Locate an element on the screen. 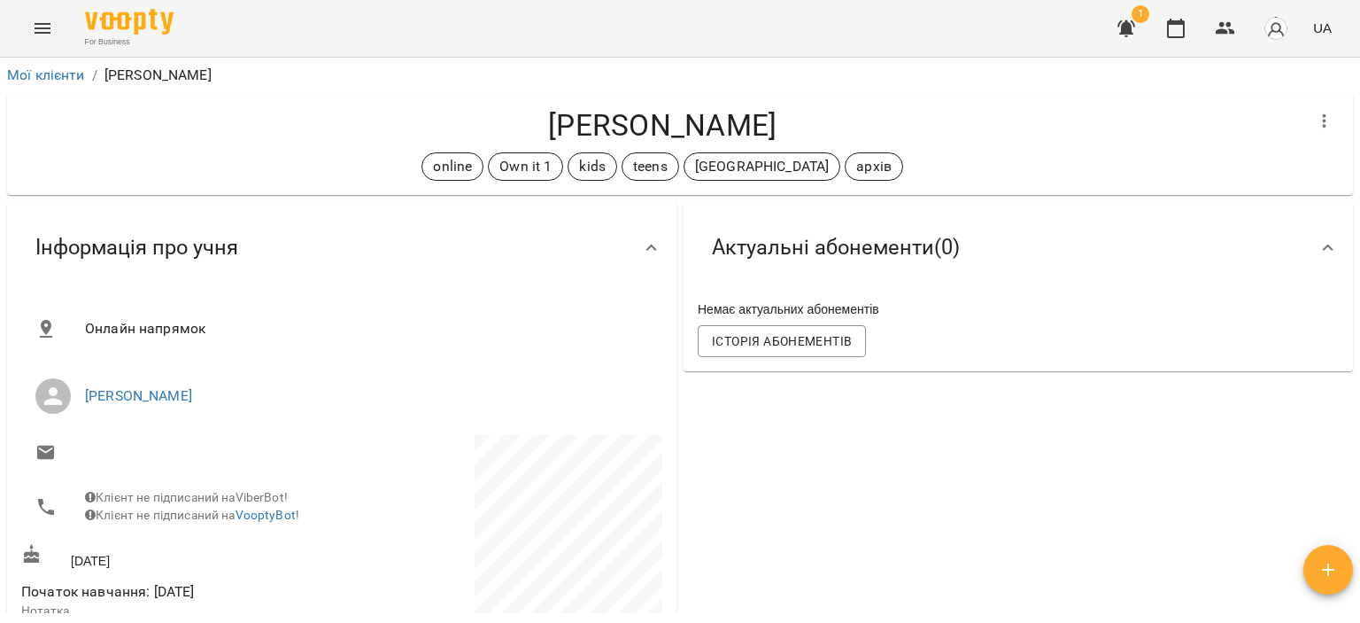 This screenshot has height=623, width=1360. span: 1 is located at coordinates (1141, 14).